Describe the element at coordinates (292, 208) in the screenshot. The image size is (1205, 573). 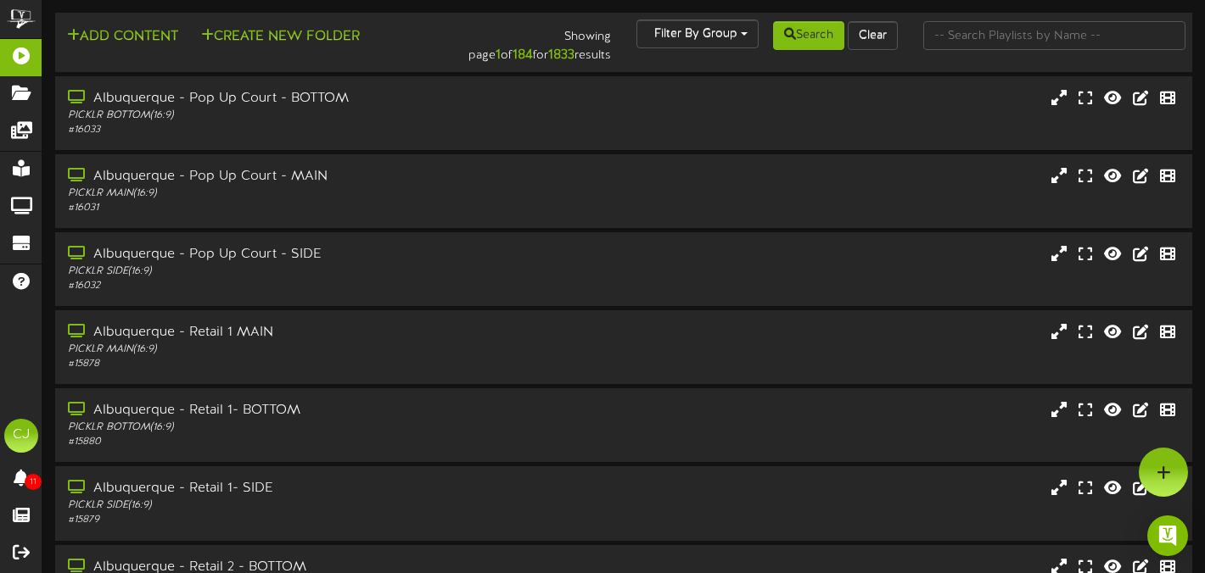
I see `div: # 16031` at that location.